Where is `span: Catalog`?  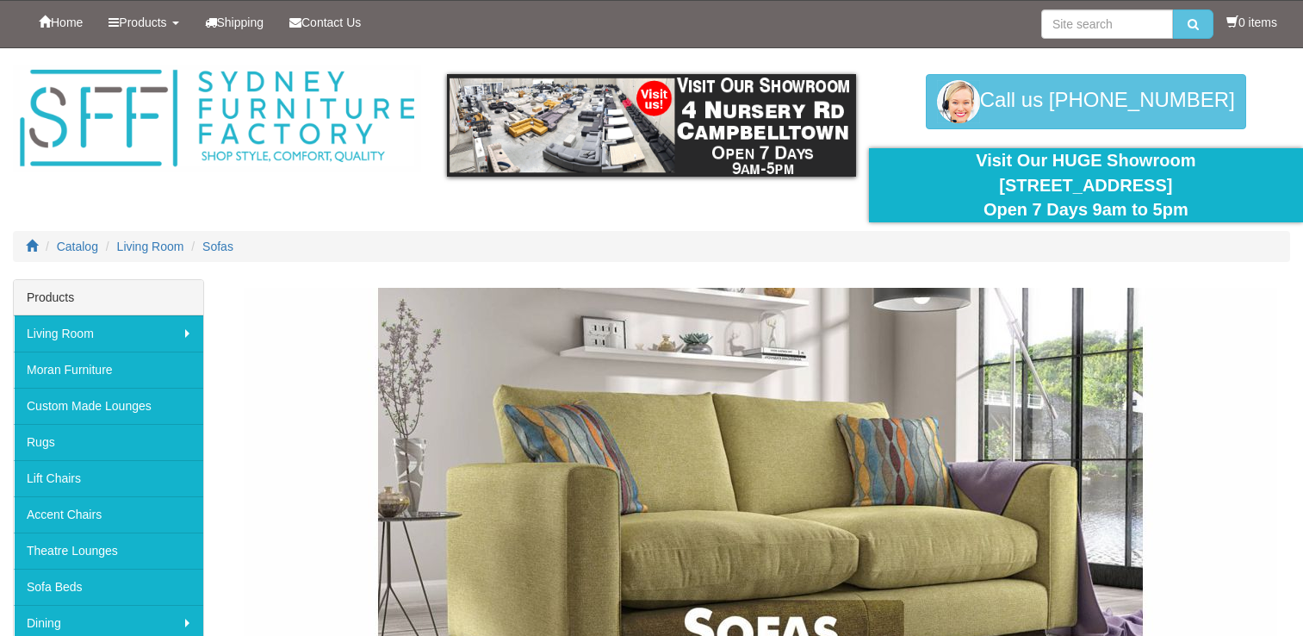
span: Catalog is located at coordinates (78, 246).